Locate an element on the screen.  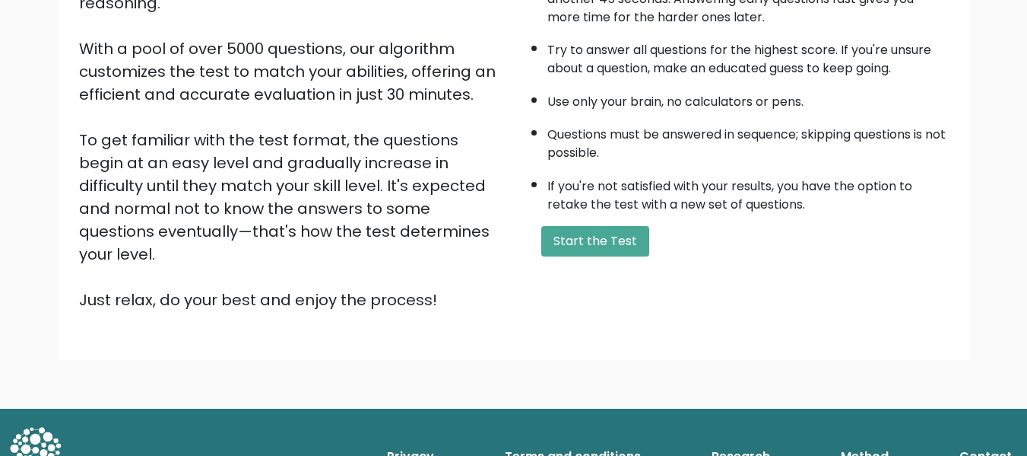
li: Questions must be answered in sequence; skipping questions is not possible. is located at coordinates (748, 140).